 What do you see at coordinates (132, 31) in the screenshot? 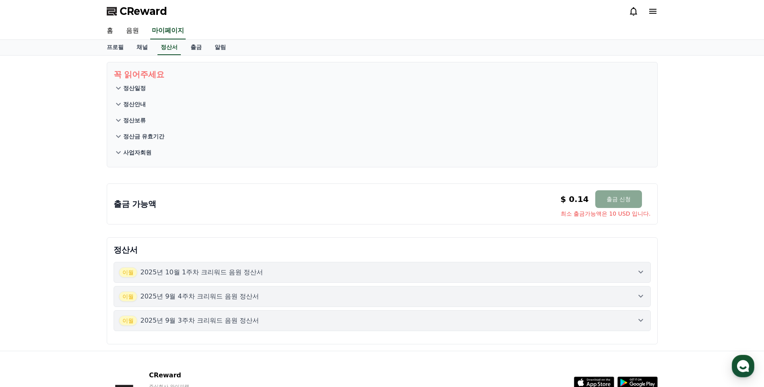
I see `a: 음원` at bounding box center [132, 31].